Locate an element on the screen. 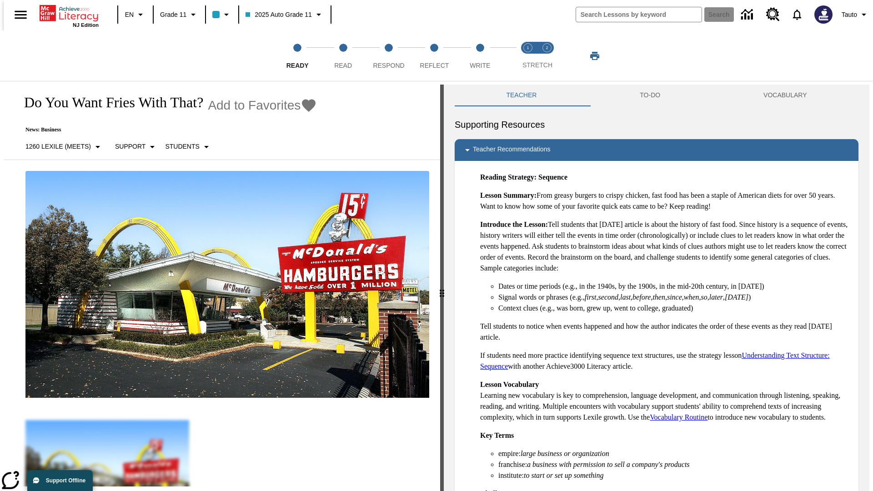 This screenshot has width=873, height=491. strong: Reading Strategy: is located at coordinates (508, 177).